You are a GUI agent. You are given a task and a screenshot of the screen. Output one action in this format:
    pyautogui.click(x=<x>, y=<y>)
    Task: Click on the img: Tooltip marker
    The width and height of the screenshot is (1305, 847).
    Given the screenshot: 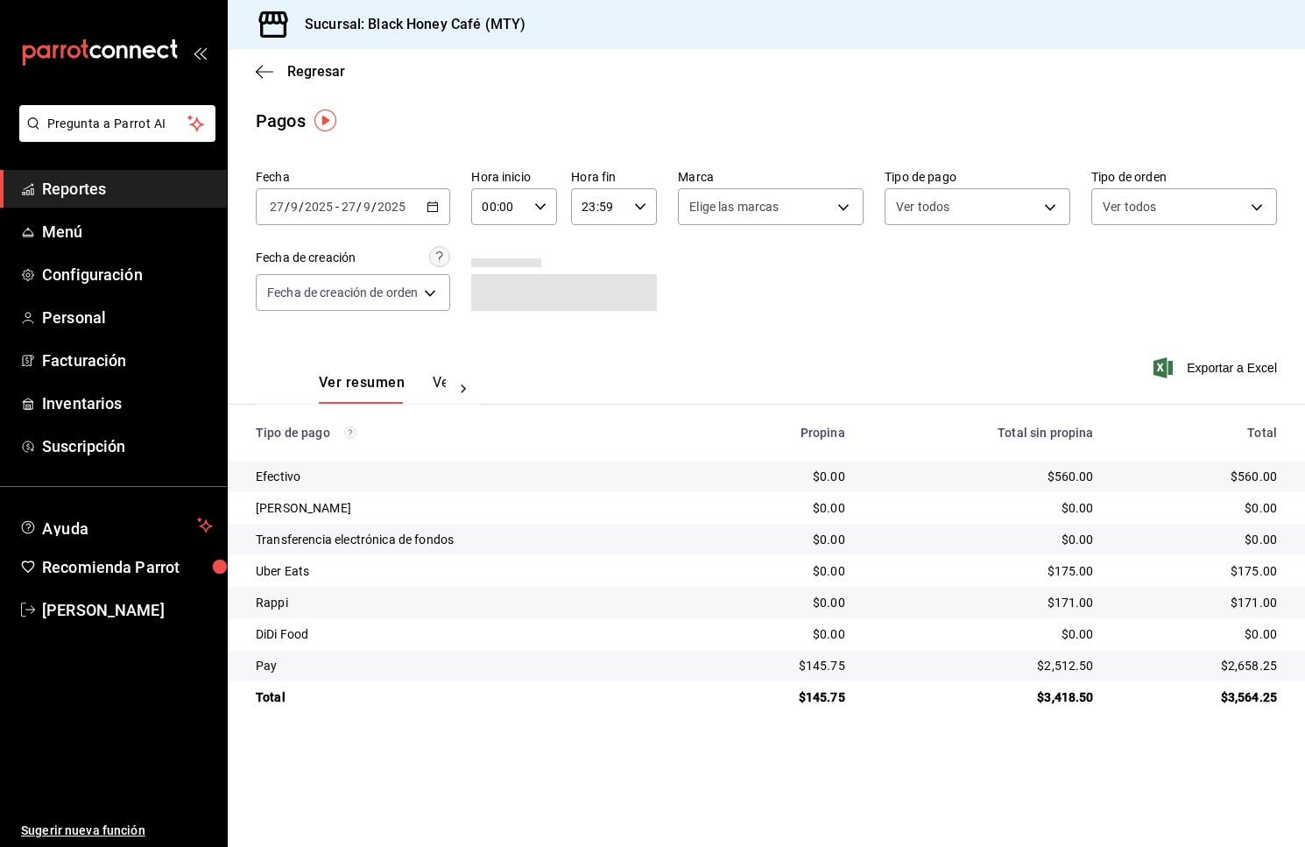 What is the action you would take?
    pyautogui.click(x=325, y=120)
    